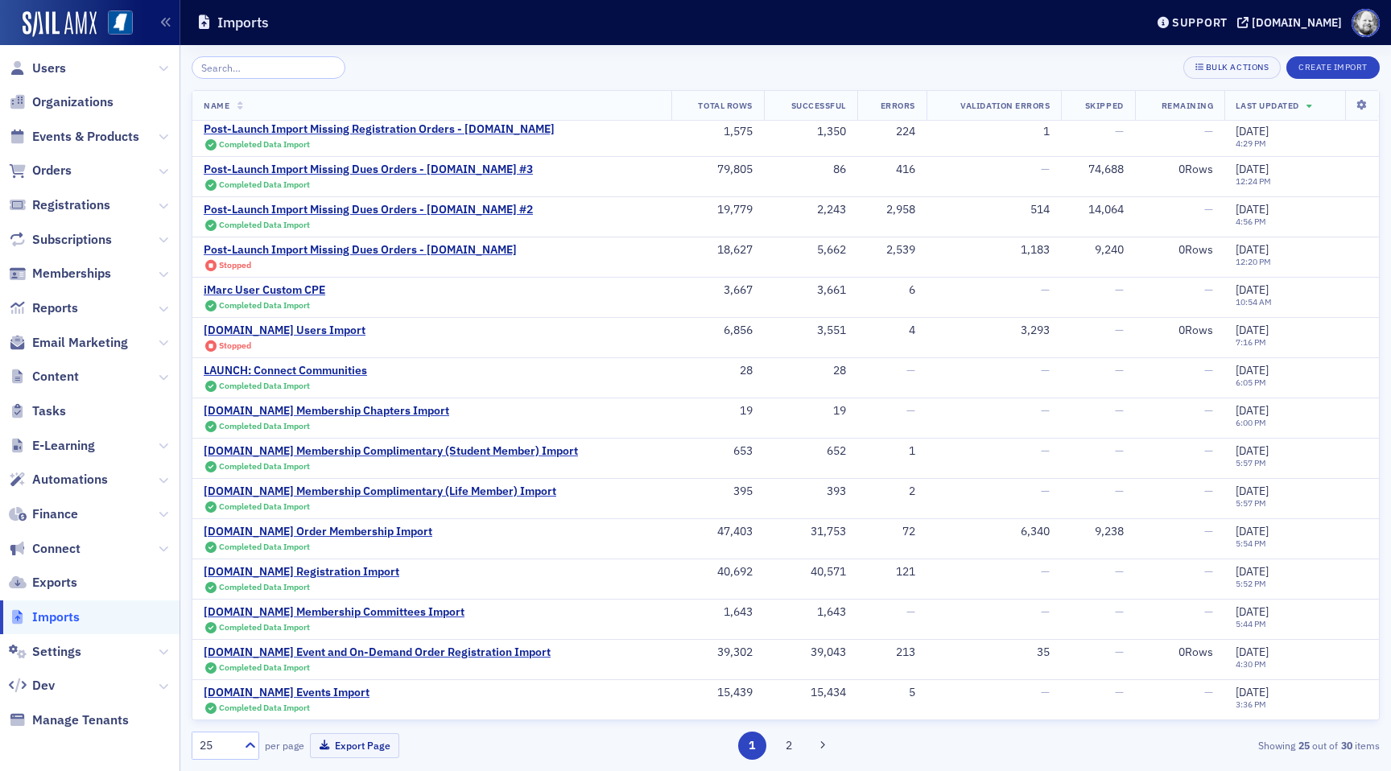 The width and height of the screenshot is (1391, 771). Describe the element at coordinates (43, 583) in the screenshot. I see `a: Exports` at that location.